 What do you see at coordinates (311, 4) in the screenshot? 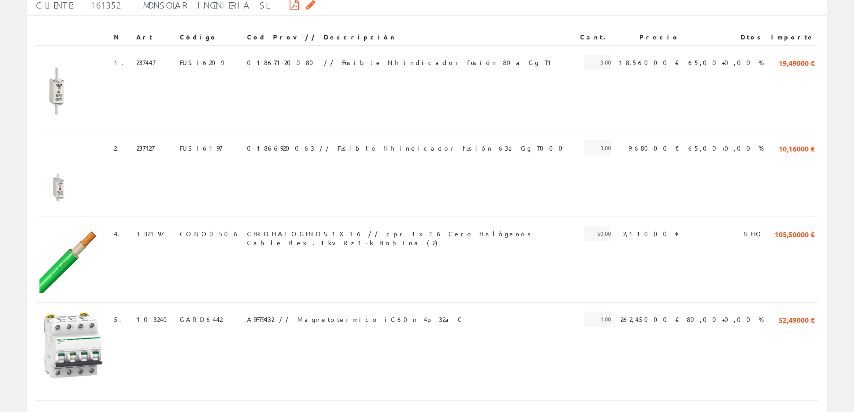
I see `i: Solicitar por email copia firmada` at bounding box center [311, 4].